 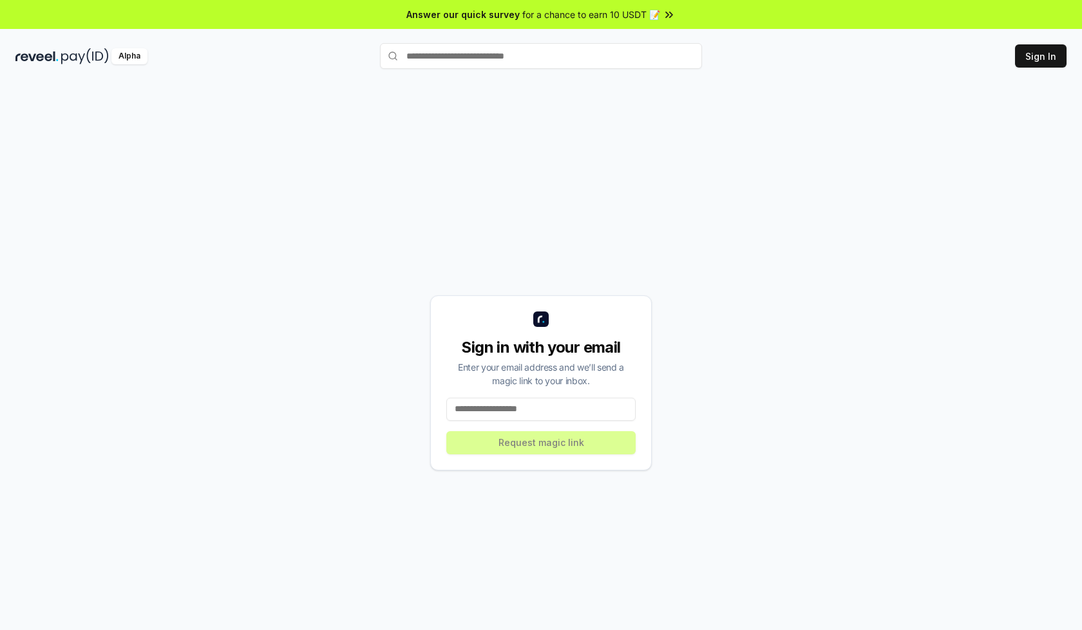 What do you see at coordinates (463, 14) in the screenshot?
I see `span: Answer our quick survey` at bounding box center [463, 14].